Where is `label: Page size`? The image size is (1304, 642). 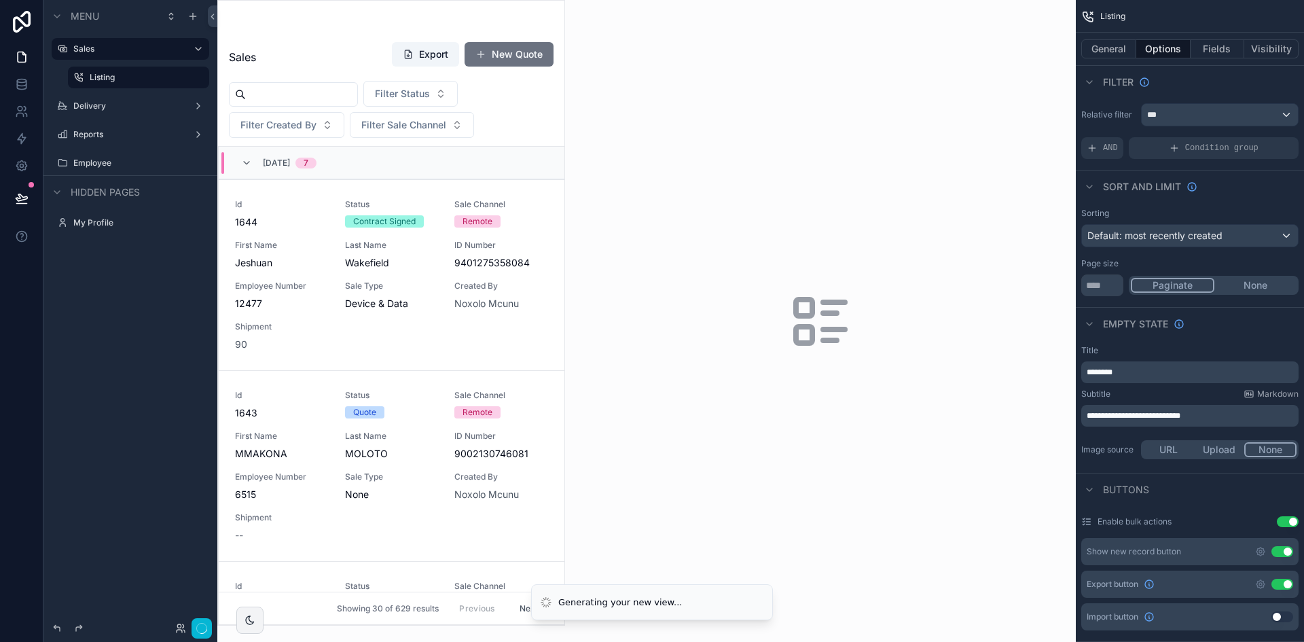
label: Page size is located at coordinates (1100, 264).